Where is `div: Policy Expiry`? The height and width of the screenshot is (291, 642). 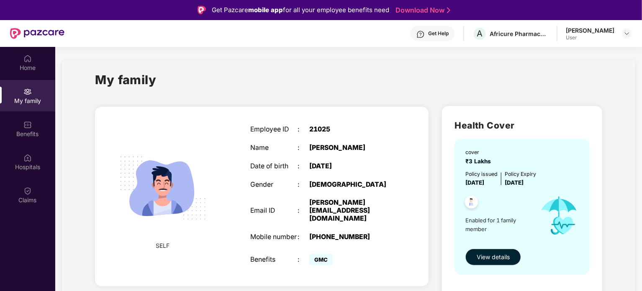
div: Policy Expiry is located at coordinates (520, 174).